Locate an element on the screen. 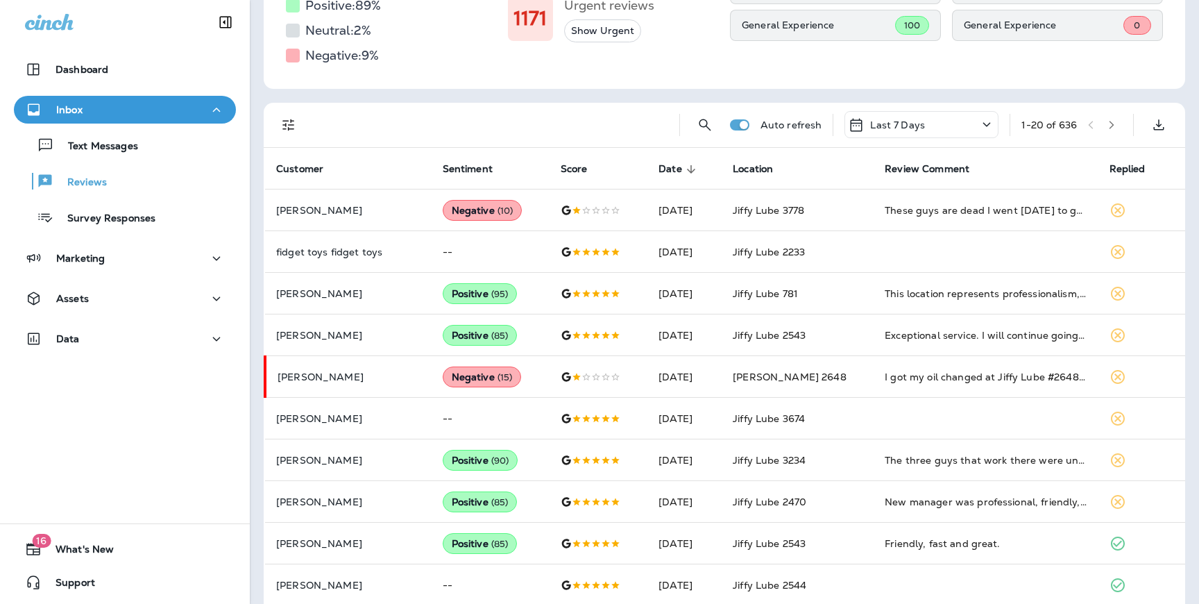  button: Collapse Sidebar is located at coordinates (226, 22).